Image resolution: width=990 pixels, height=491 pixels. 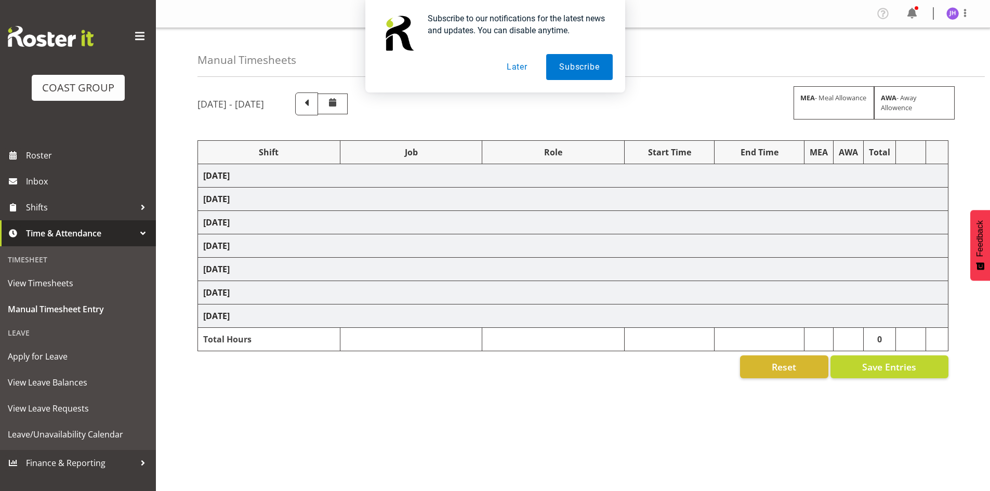 I want to click on span: View Leave Balances, so click(x=78, y=383).